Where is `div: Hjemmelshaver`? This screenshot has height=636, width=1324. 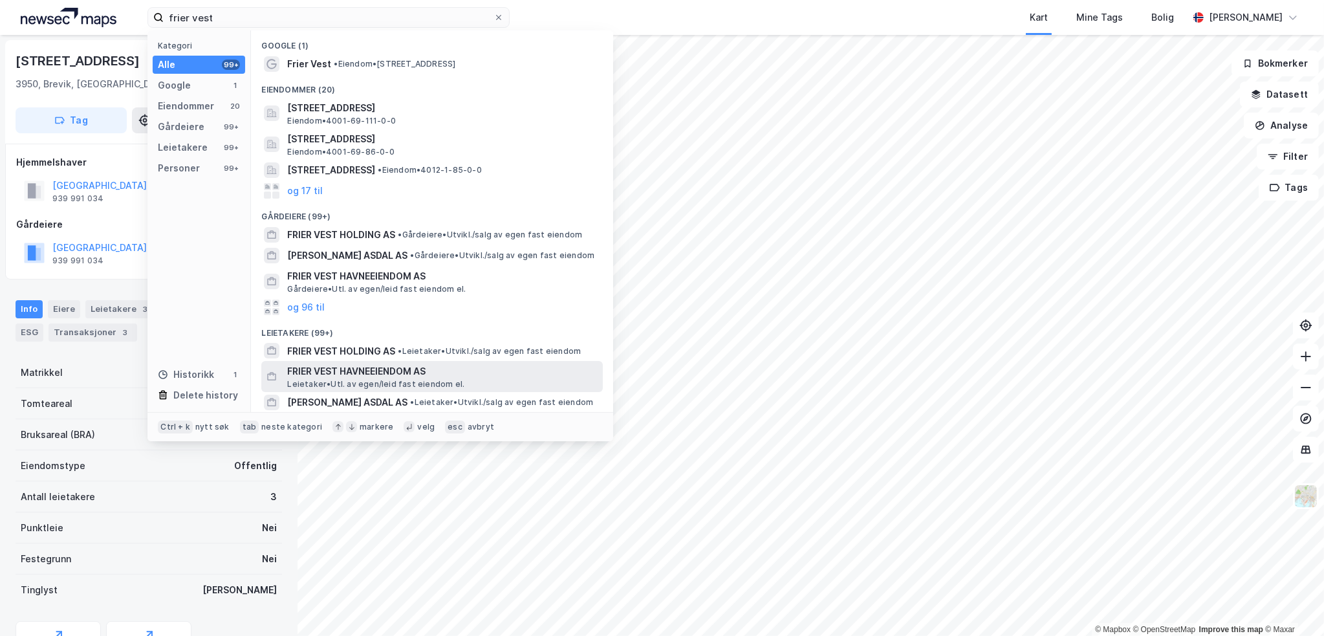
div: Hjemmelshaver is located at coordinates (149, 162).